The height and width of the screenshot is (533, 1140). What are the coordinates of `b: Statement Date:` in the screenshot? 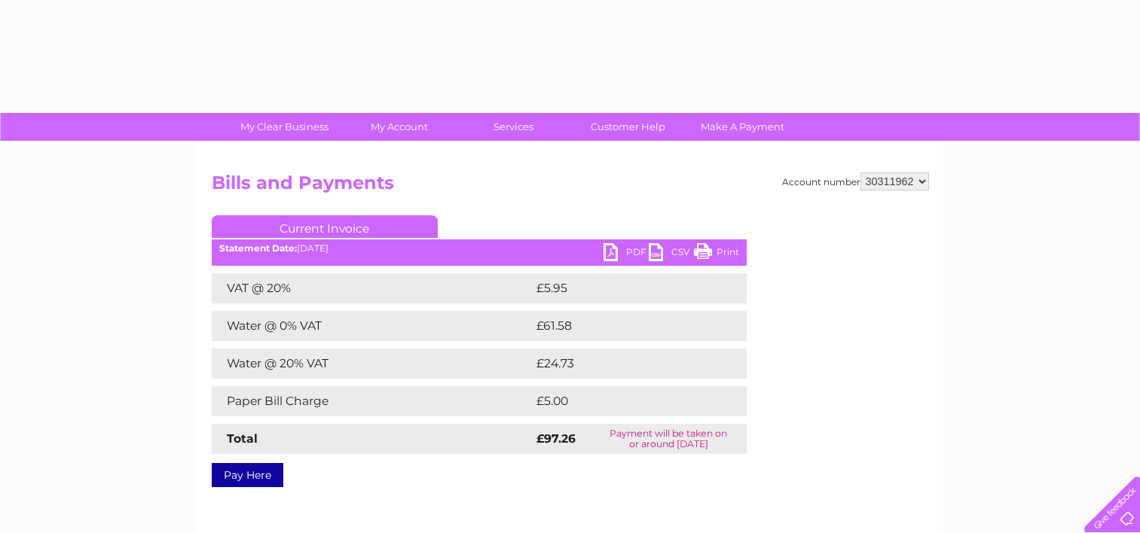 It's located at (258, 248).